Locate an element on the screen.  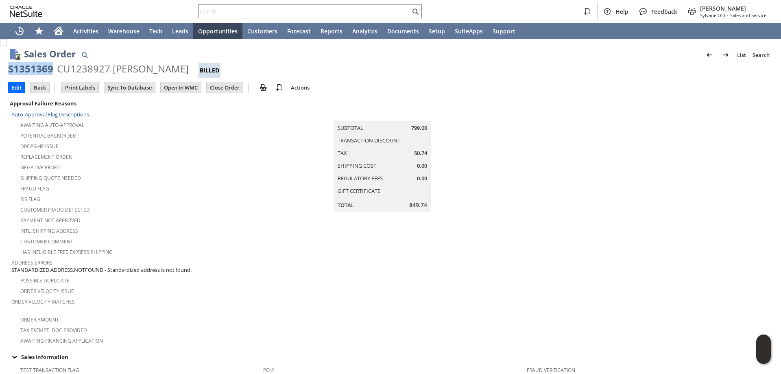
a: Regulatory Fees is located at coordinates (360, 178).